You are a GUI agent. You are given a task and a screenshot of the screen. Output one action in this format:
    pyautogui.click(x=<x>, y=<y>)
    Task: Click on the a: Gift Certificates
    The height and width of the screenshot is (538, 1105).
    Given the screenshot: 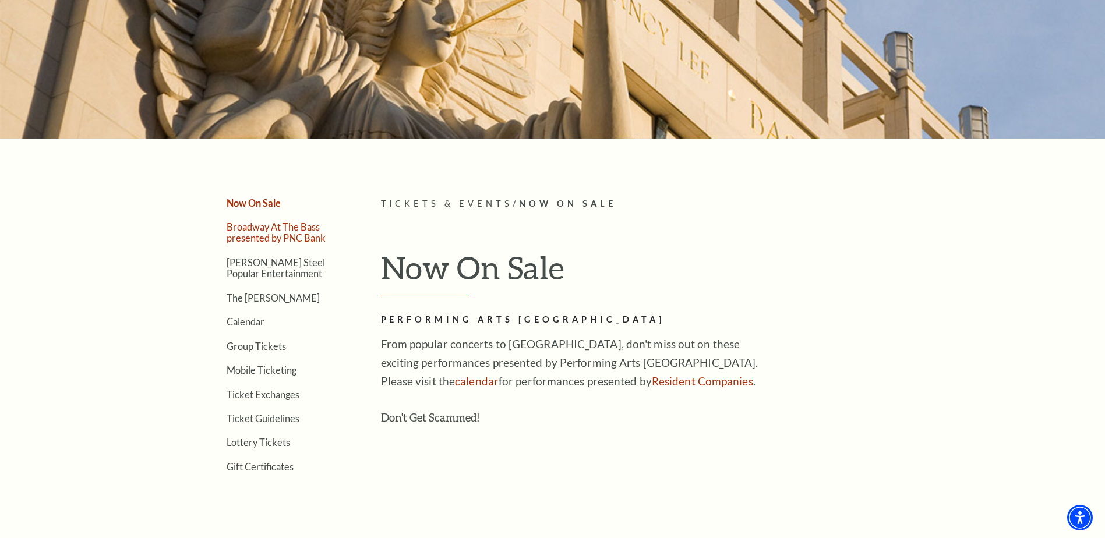 What is the action you would take?
    pyautogui.click(x=260, y=467)
    